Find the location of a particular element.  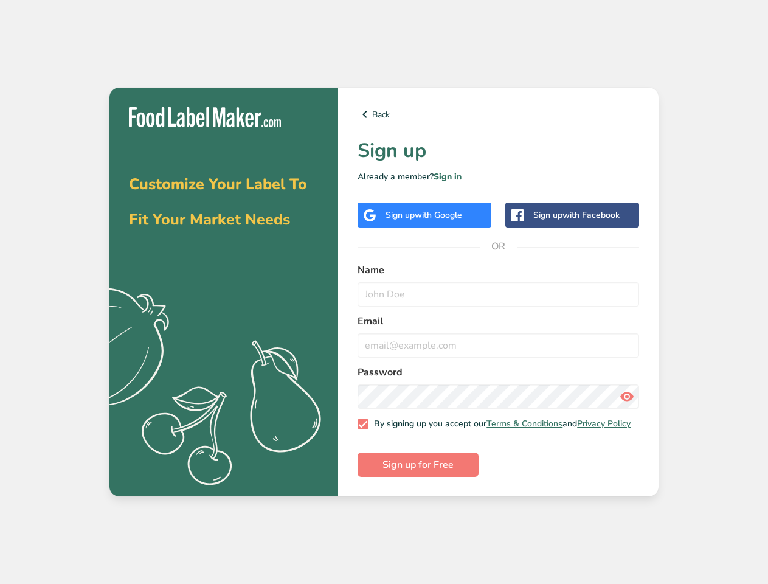

span: By signing up you accept our and is located at coordinates (500, 424).